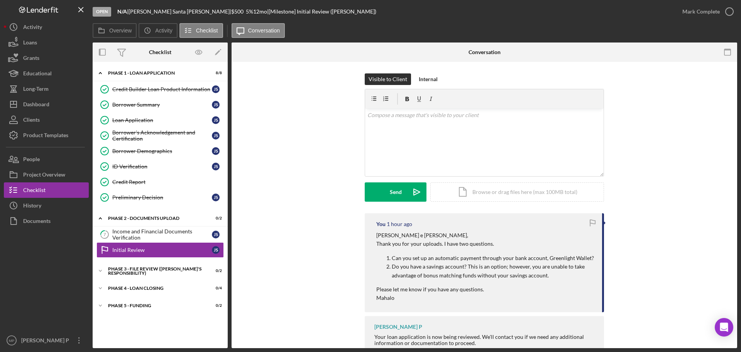 This screenshot has height=352, width=741. I want to click on button: Documents, so click(46, 221).